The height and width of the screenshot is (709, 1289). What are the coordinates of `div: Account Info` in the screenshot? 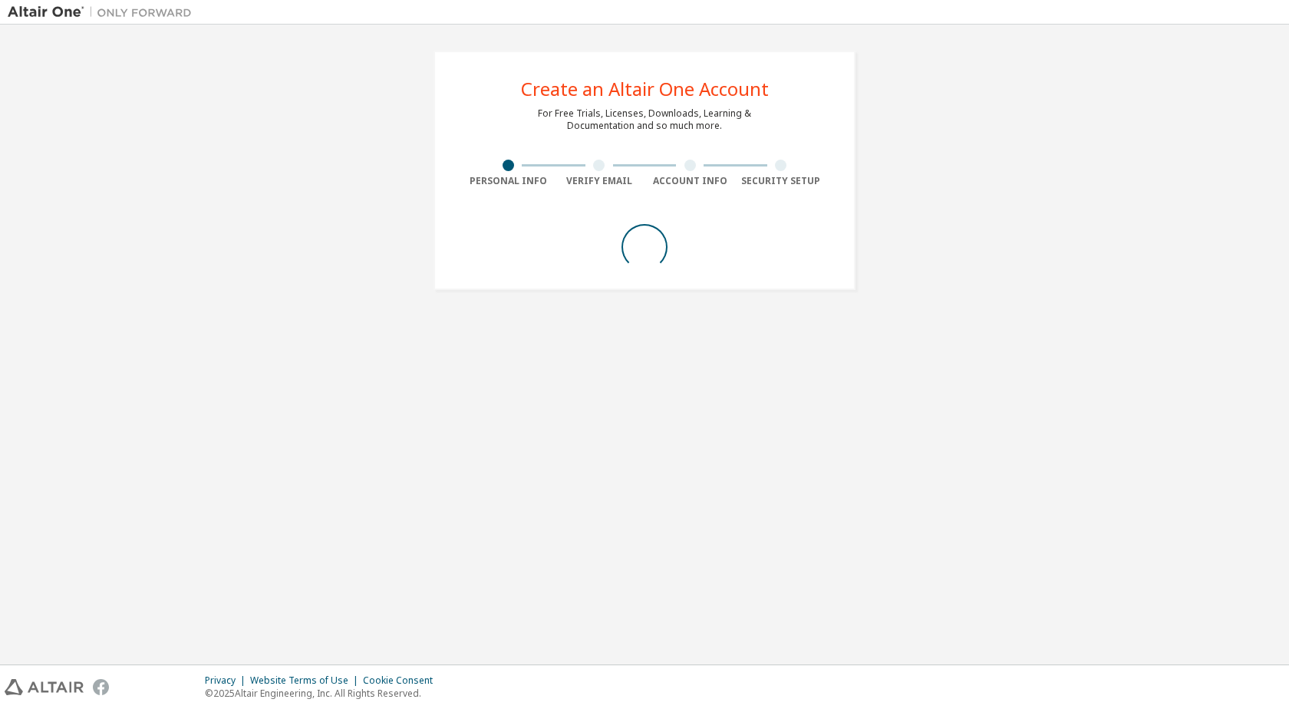 It's located at (690, 181).